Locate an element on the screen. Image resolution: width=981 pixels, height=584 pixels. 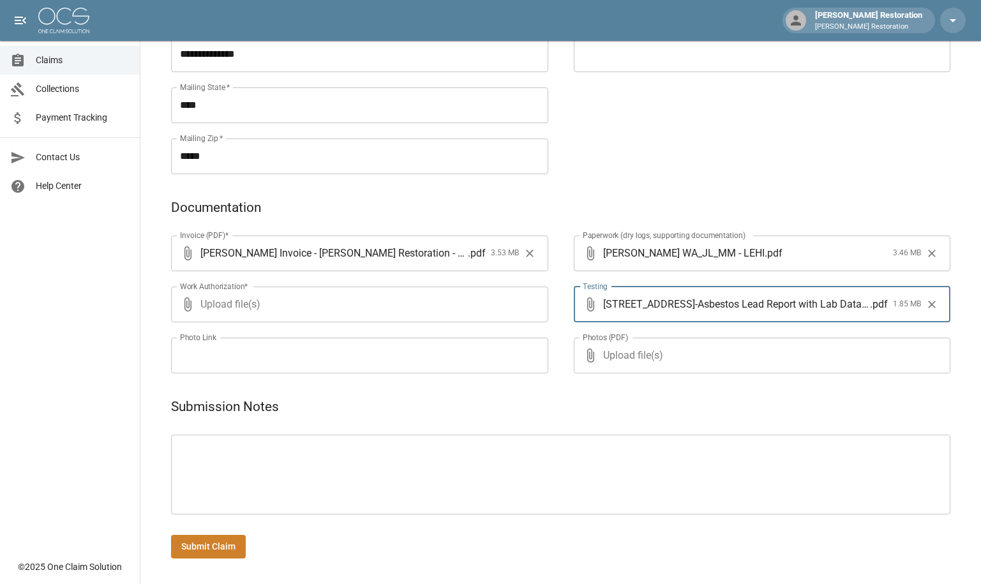
button: Submit Claim is located at coordinates (208, 547).